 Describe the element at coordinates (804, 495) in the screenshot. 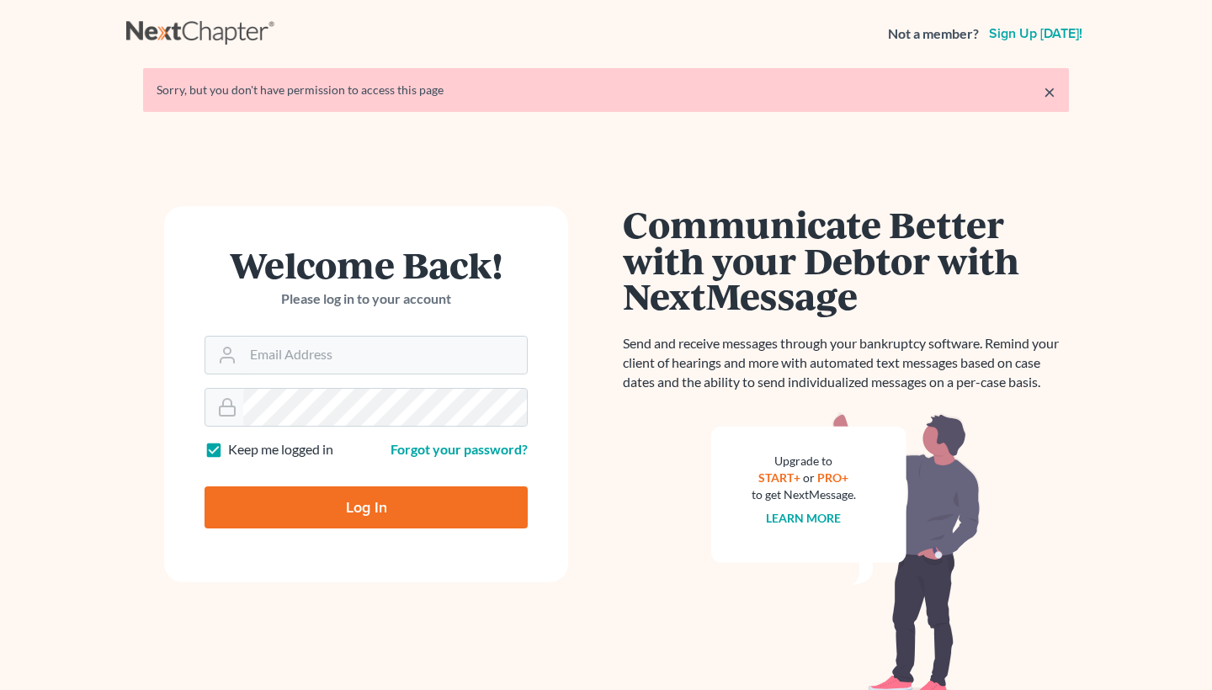

I see `div: to get NextMessage.` at that location.